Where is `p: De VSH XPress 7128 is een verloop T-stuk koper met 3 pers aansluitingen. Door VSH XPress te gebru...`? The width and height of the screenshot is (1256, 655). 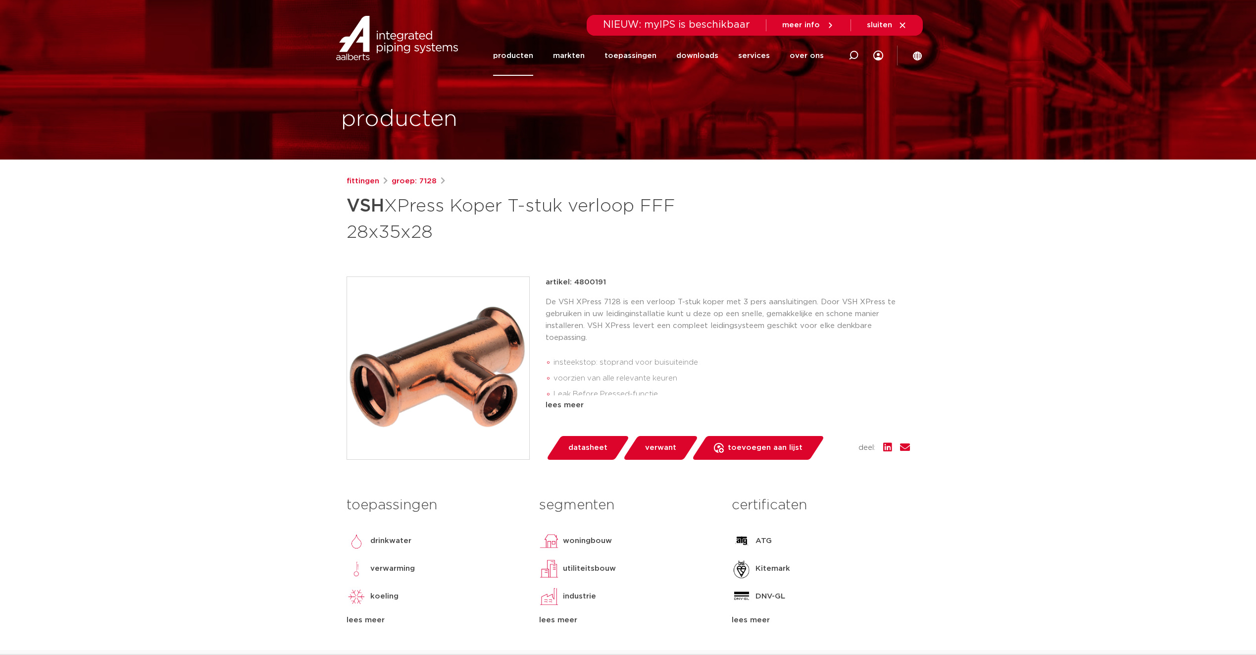 p: De VSH XPress 7128 is een verloop T-stuk koper met 3 pers aansluitingen. Door VSH XPress te gebru... is located at coordinates (728, 320).